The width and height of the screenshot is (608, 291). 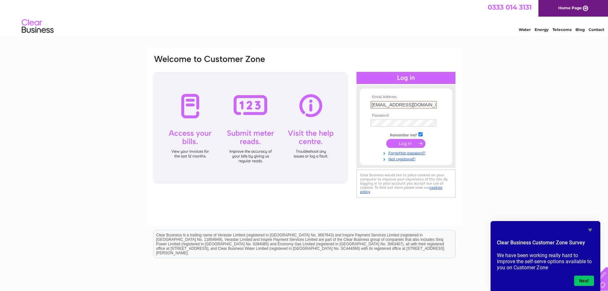 What do you see at coordinates (584, 280) in the screenshot?
I see `button: Next question` at bounding box center [584, 280].